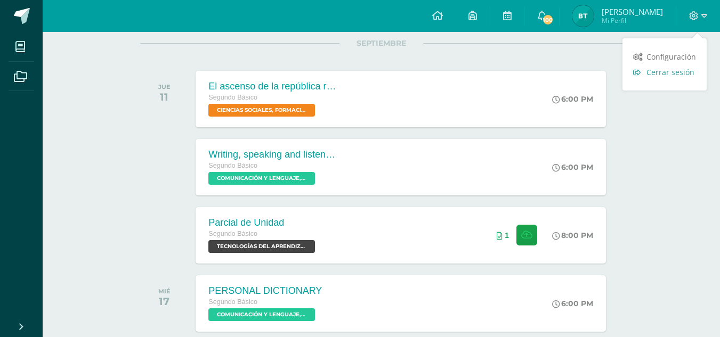 The image size is (720, 337). Describe the element at coordinates (164, 97) in the screenshot. I see `div: 11` at that location.